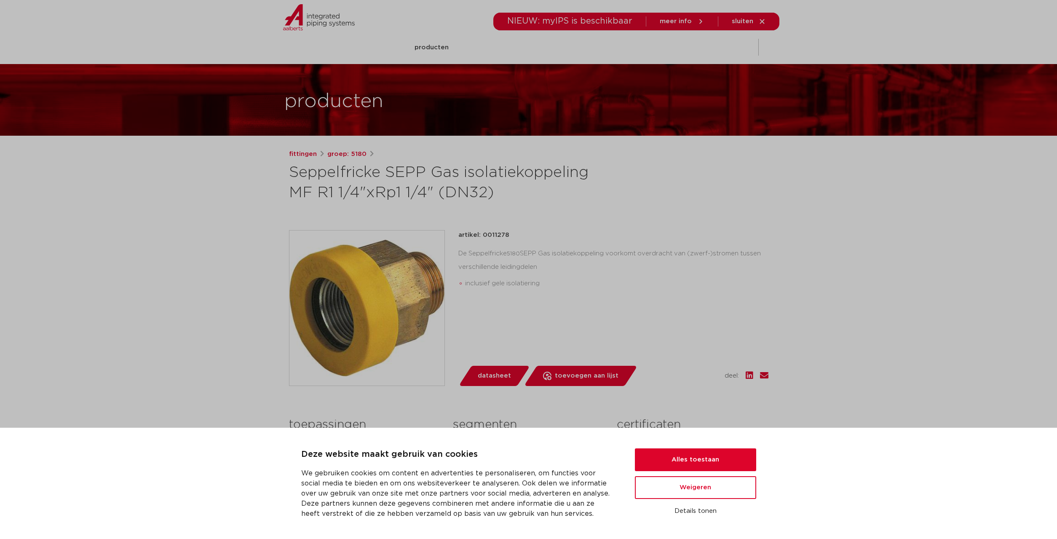 The image size is (1057, 539). Describe the element at coordinates (458, 493) in the screenshot. I see `p: We gebruiken cookies om content en advertenties te personaliseren, om functies voor social media ...` at that location.